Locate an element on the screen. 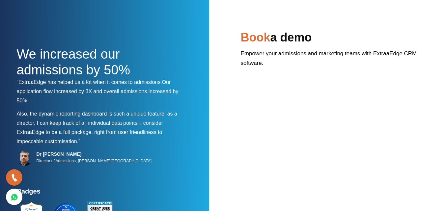 The height and width of the screenshot is (211, 445). span: Our application flow increased by 3X and overall admissions increased by 50%. is located at coordinates (98, 91).